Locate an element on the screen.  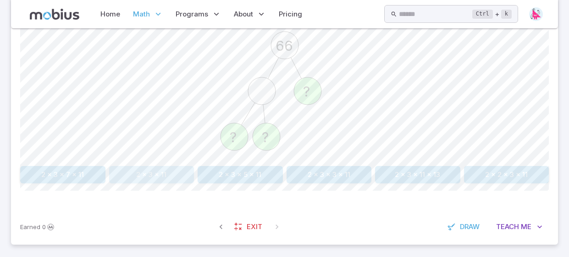
text: 66 is located at coordinates (284, 46).